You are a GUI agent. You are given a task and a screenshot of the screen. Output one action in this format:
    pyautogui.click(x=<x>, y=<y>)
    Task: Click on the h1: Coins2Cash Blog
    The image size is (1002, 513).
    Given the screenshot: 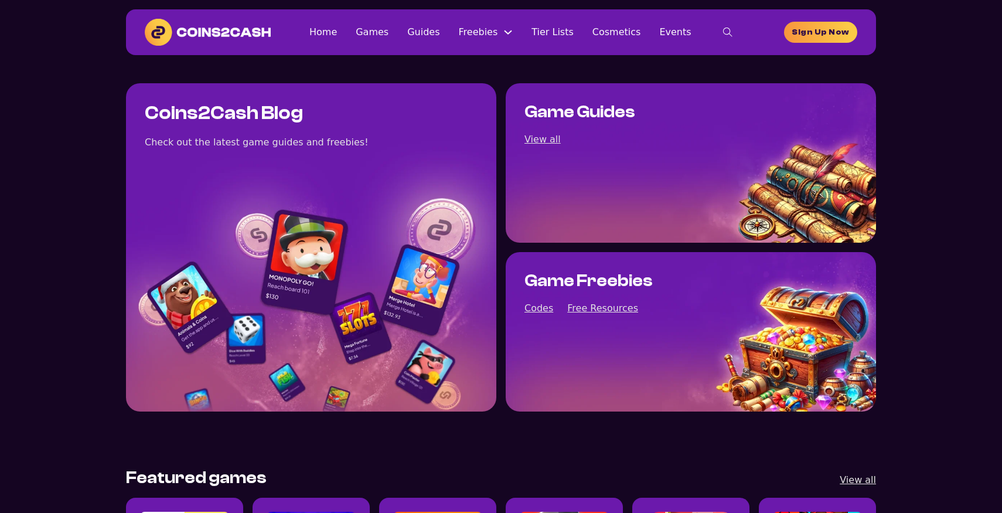 What is the action you would take?
    pyautogui.click(x=224, y=113)
    